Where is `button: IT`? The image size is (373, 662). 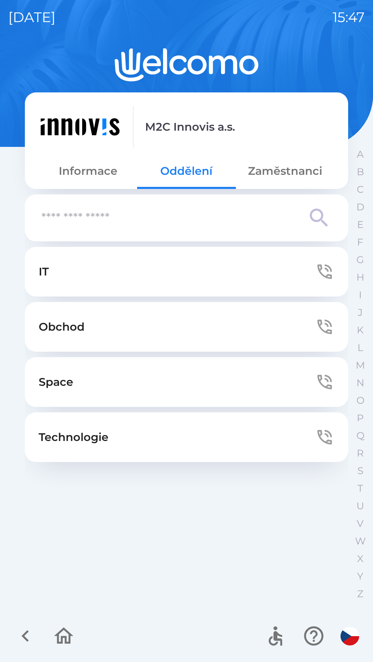 button: IT is located at coordinates (186, 272).